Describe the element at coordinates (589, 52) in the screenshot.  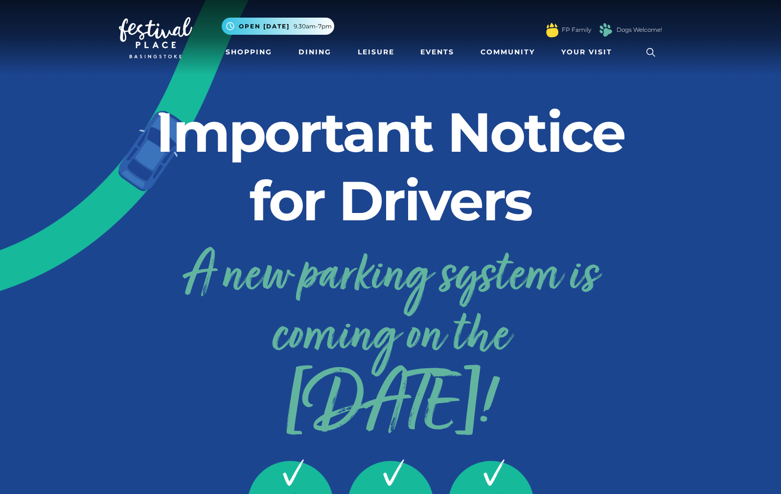
I see `a: Your Visit` at that location.